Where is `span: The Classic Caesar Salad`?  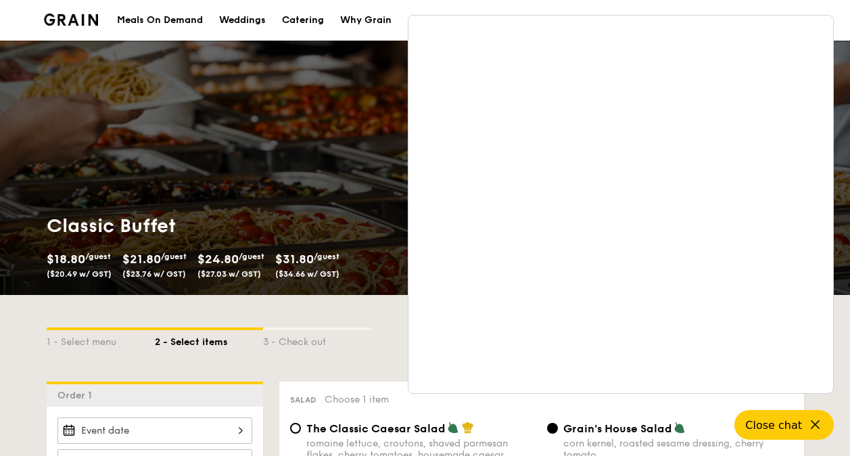
span: The Classic Caesar Salad is located at coordinates (376, 428).